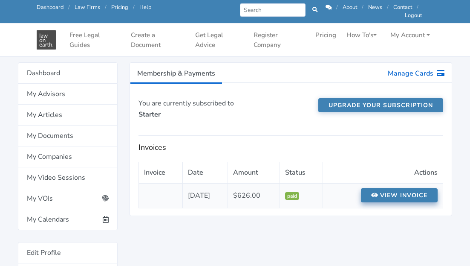 Image resolution: width=470 pixels, height=266 pixels. What do you see at coordinates (254, 195) in the screenshot?
I see `td: $626.00` at bounding box center [254, 195].